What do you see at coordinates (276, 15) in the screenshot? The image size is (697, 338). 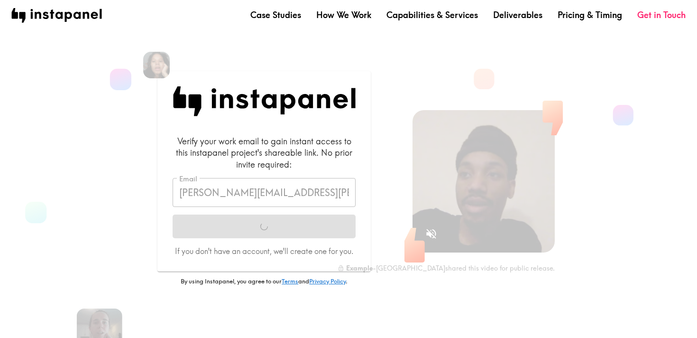 I see `a: Case Studies` at bounding box center [276, 15].